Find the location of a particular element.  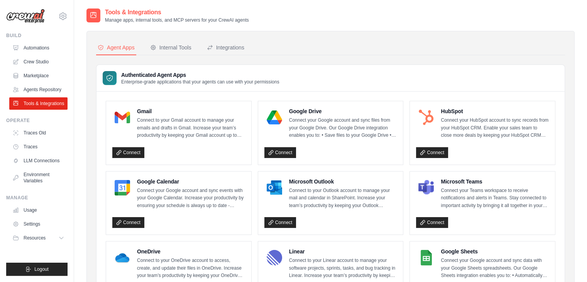

img: HubSpot Logo is located at coordinates (426, 117).